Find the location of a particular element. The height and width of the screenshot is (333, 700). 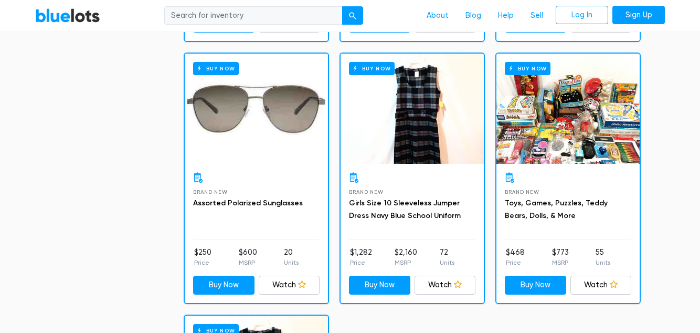

a: Toys, Games, Puzzles, Teddy Bears, Dolls, & More is located at coordinates (556, 209).